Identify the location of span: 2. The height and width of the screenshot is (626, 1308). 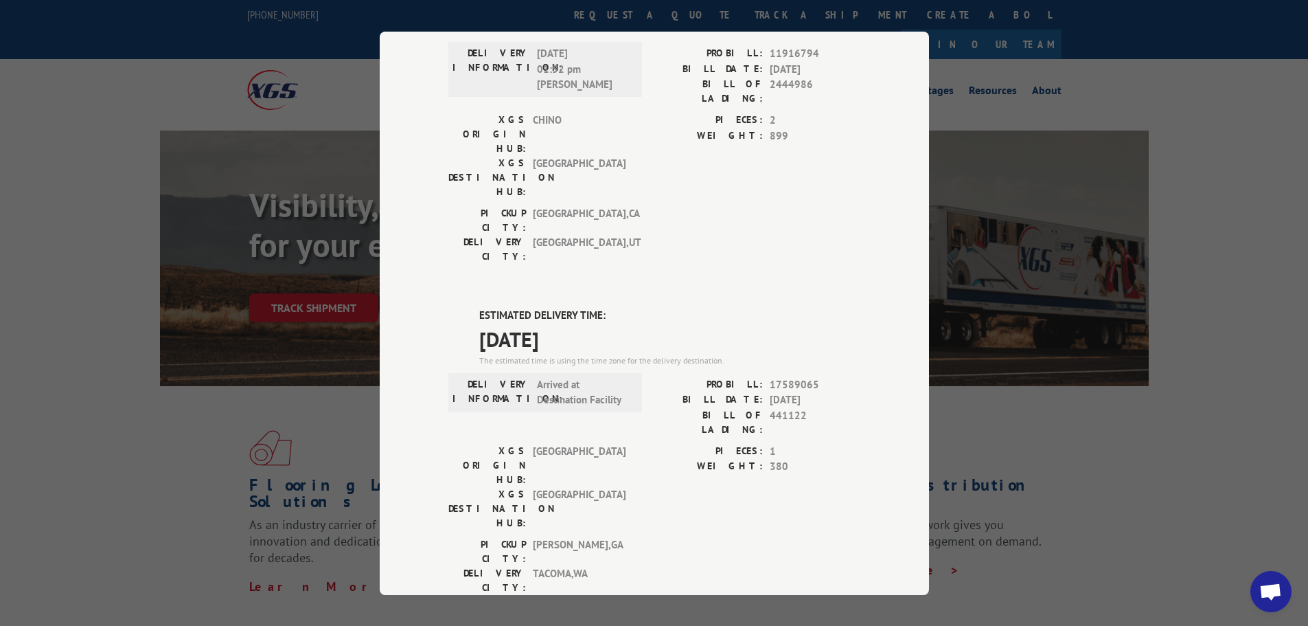
(815, 120).